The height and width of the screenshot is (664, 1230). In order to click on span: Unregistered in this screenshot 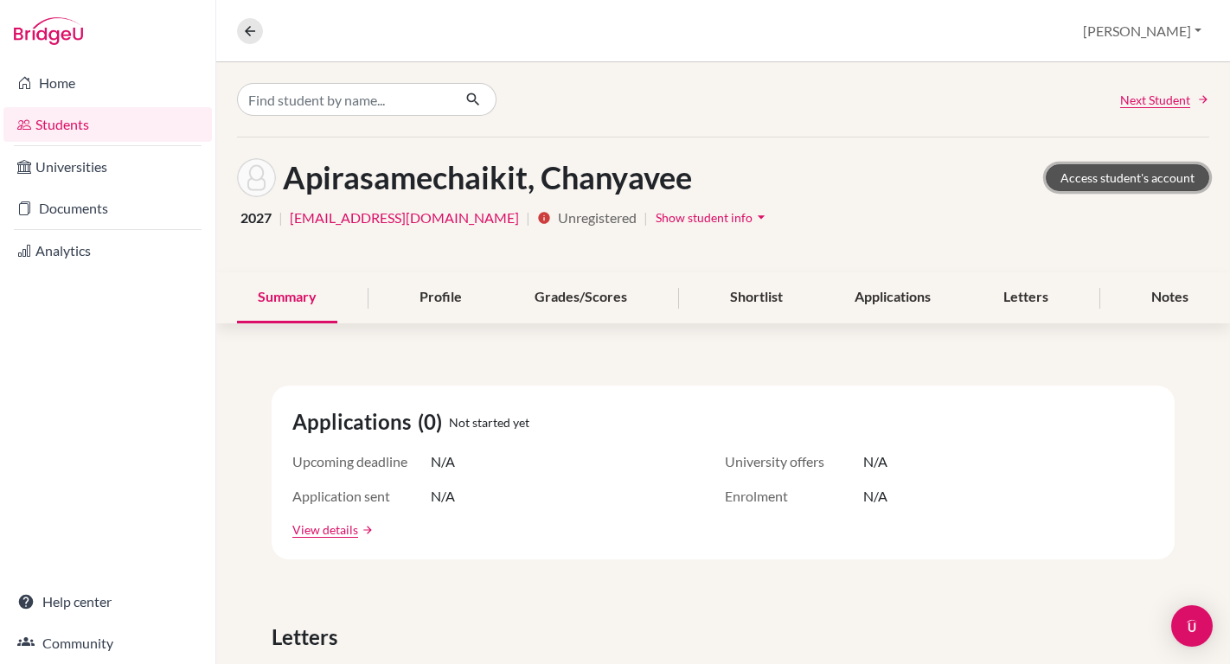, I will do `click(597, 218)`.